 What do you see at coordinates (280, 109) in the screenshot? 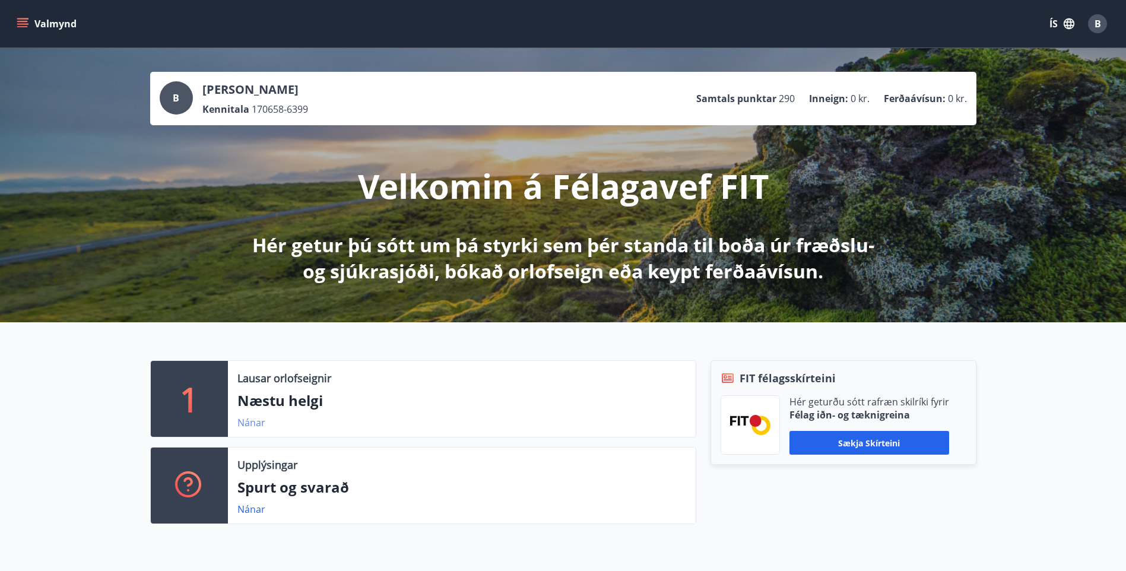
I see `span: 170658-6399` at bounding box center [280, 109].